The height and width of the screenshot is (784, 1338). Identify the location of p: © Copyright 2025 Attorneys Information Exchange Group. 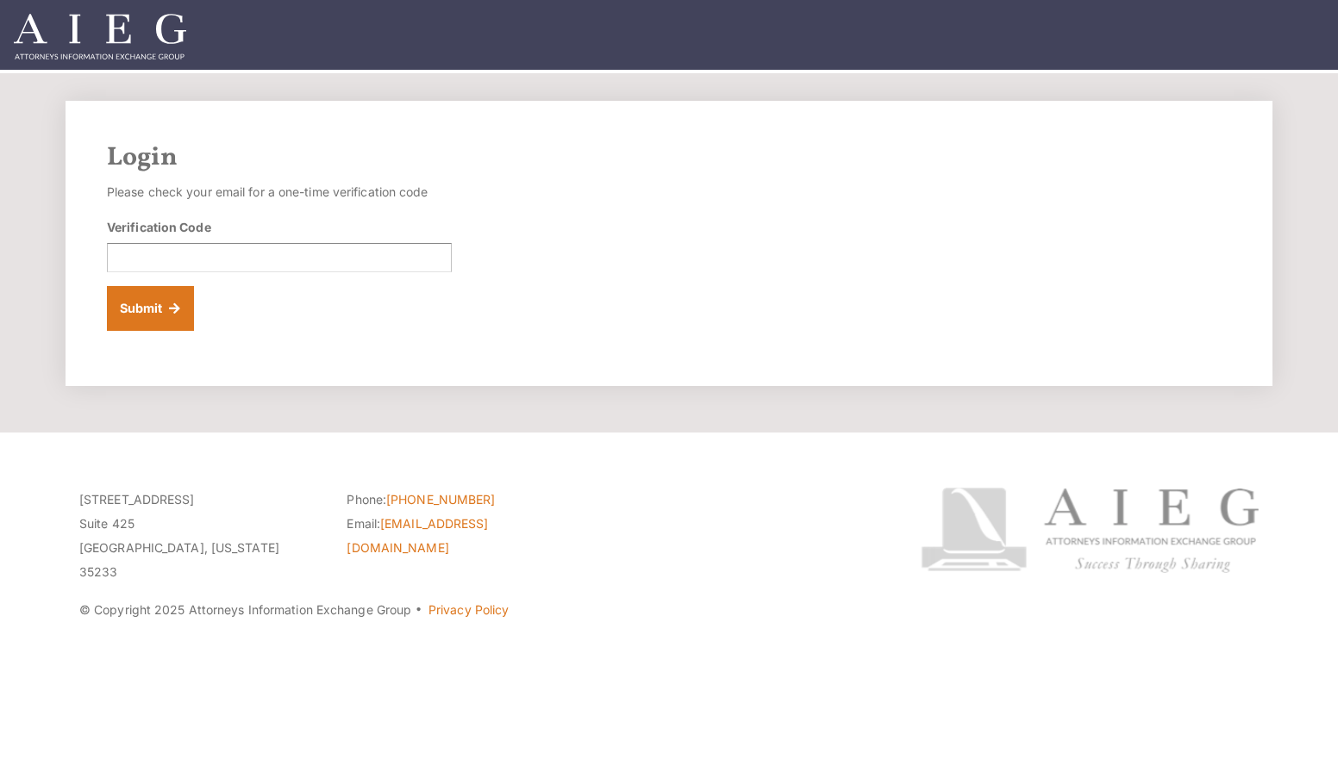
(467, 610).